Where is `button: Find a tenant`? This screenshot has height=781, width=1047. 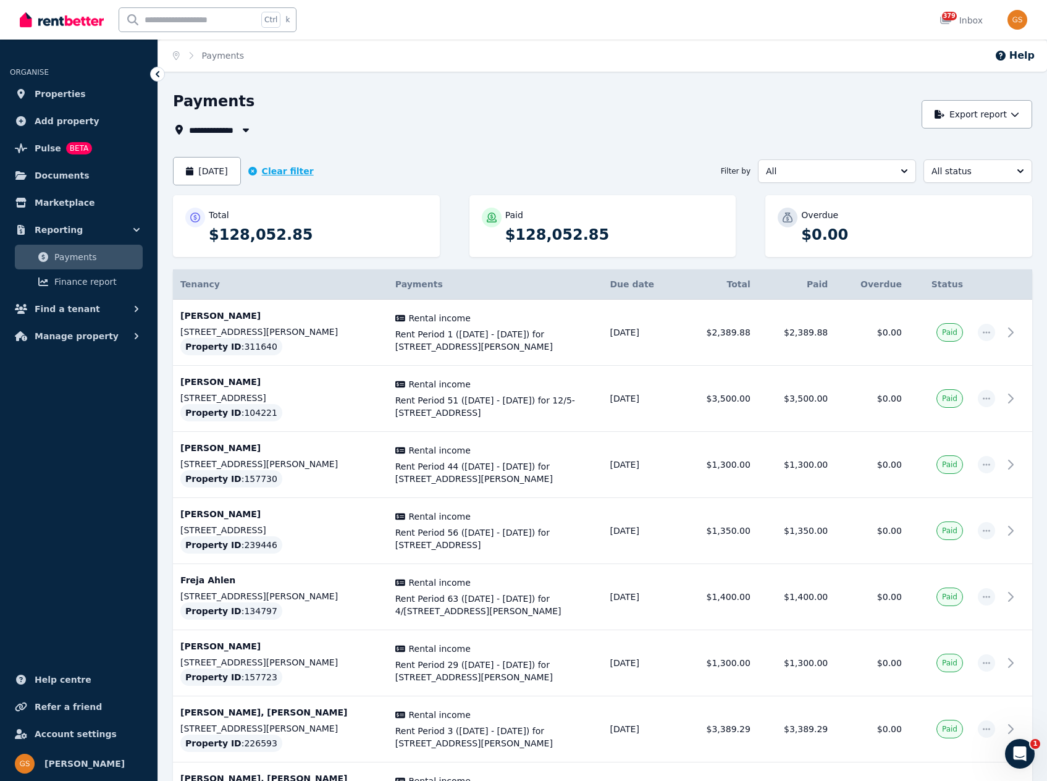
button: Find a tenant is located at coordinates (78, 309).